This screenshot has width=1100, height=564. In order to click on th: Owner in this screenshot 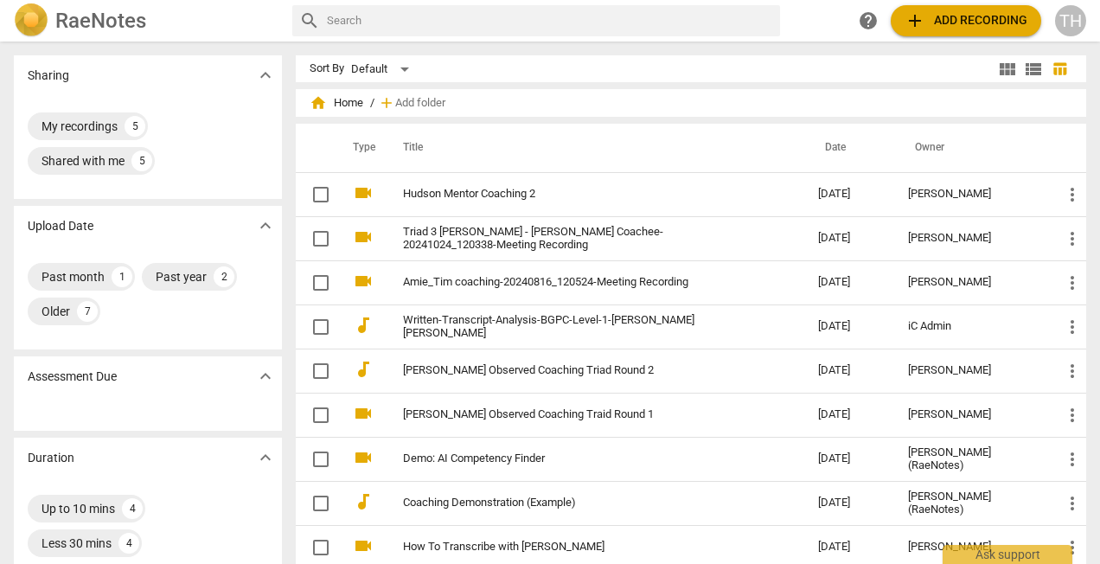, I will do `click(971, 148)`.